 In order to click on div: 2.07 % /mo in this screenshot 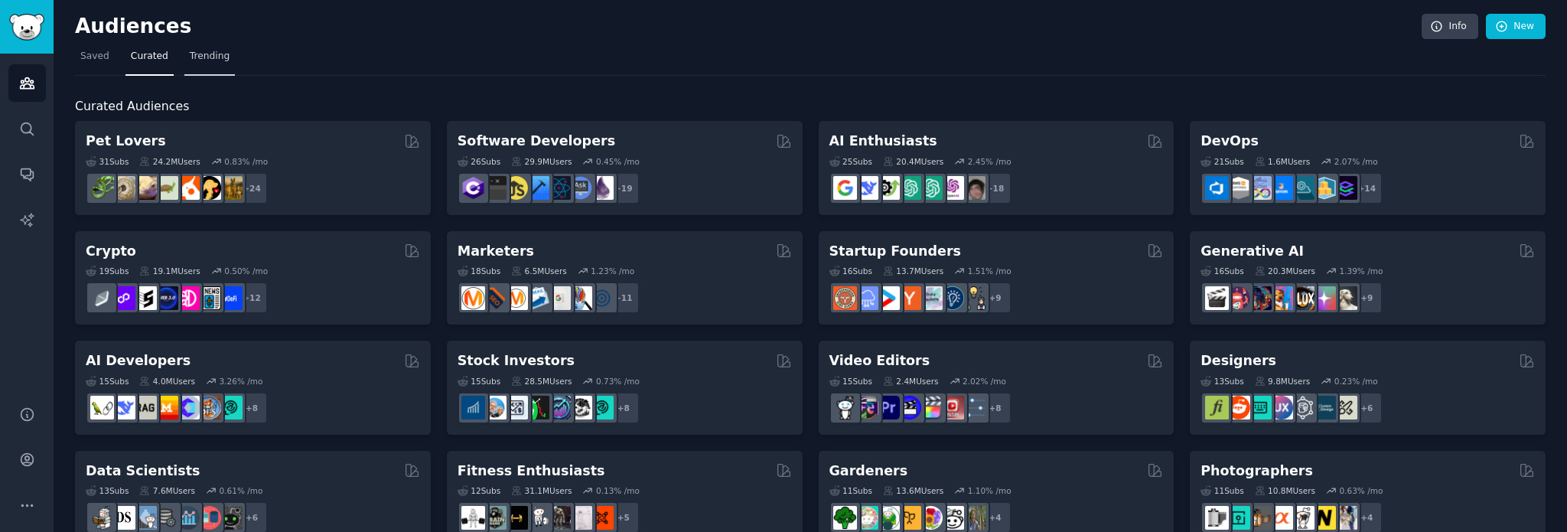, I will do `click(1356, 161)`.